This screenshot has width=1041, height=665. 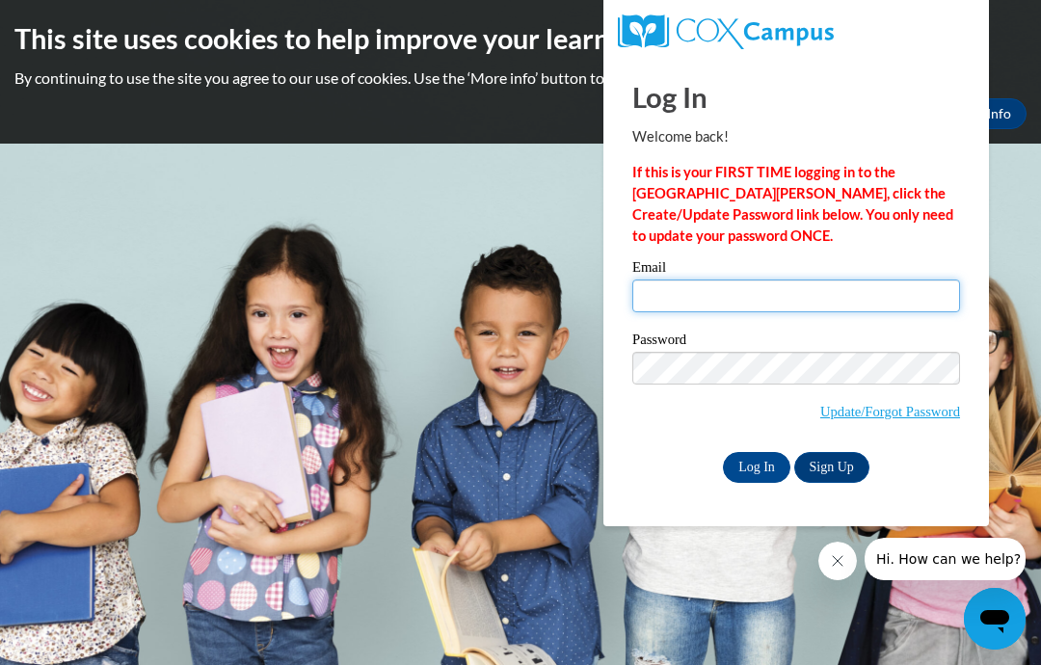 What do you see at coordinates (84, 21) in the screenshot?
I see `span: Hi. How can we help?` at bounding box center [84, 21].